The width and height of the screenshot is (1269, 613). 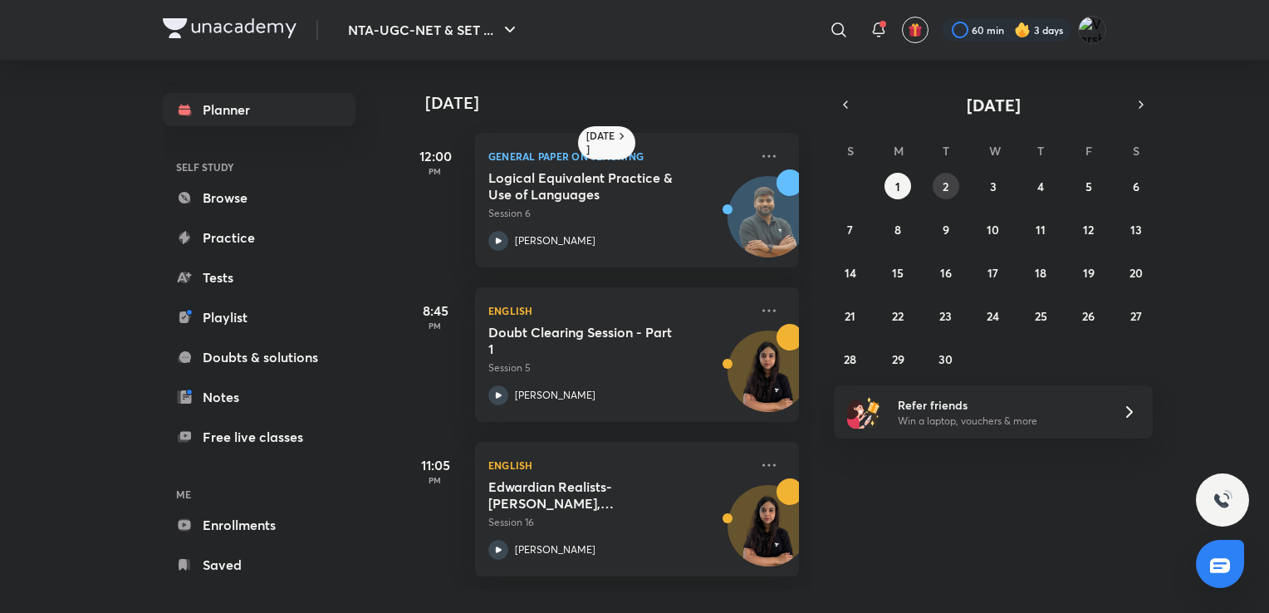 What do you see at coordinates (898, 229) in the screenshot?
I see `abbr: September 8, 2025` at bounding box center [898, 229].